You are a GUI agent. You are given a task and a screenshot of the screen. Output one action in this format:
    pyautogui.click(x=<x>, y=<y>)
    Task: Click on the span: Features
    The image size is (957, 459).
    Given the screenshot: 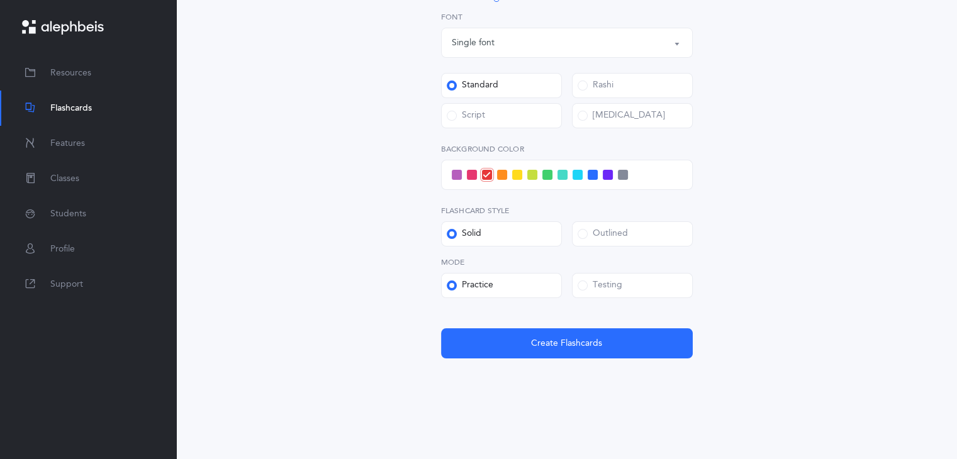 What is the action you would take?
    pyautogui.click(x=67, y=143)
    